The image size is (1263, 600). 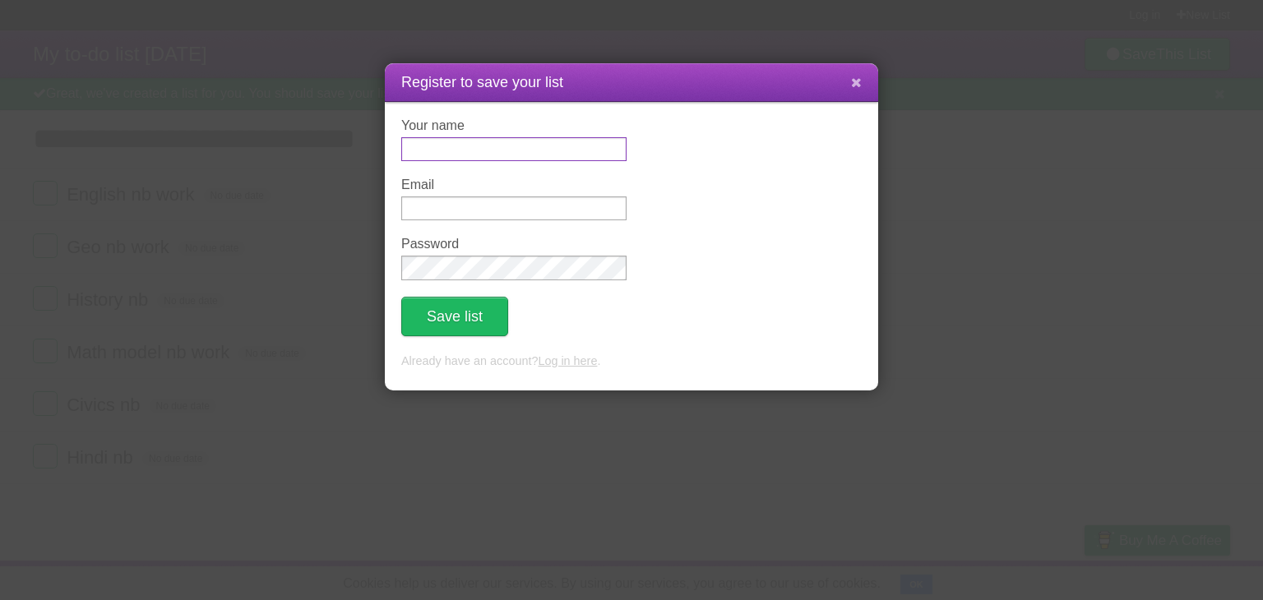 What do you see at coordinates (567, 361) in the screenshot?
I see `a: Log in here` at bounding box center [567, 361].